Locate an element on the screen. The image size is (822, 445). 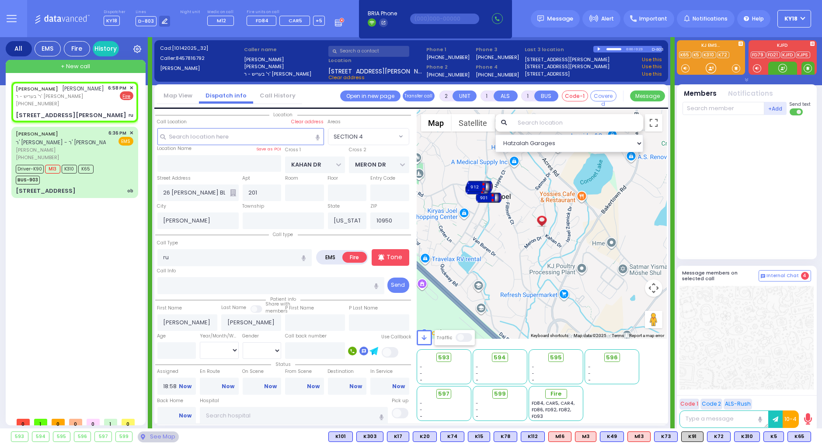
button: Map camera controls is located at coordinates (653, 288).